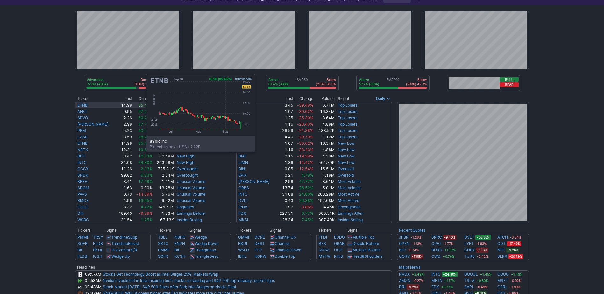 This screenshot has height=294, width=604. I want to click on td: 1.63, so click(124, 188).